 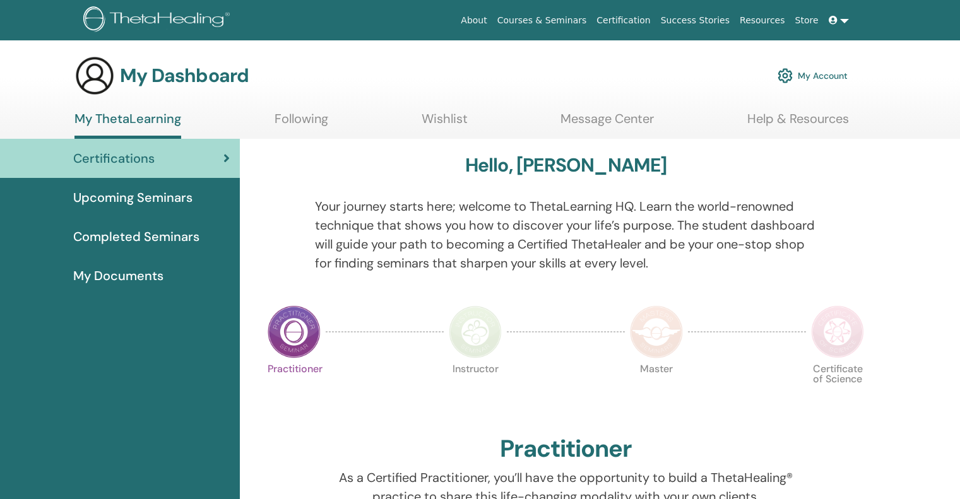 What do you see at coordinates (542, 20) in the screenshot?
I see `a: Courses & Seminars` at bounding box center [542, 20].